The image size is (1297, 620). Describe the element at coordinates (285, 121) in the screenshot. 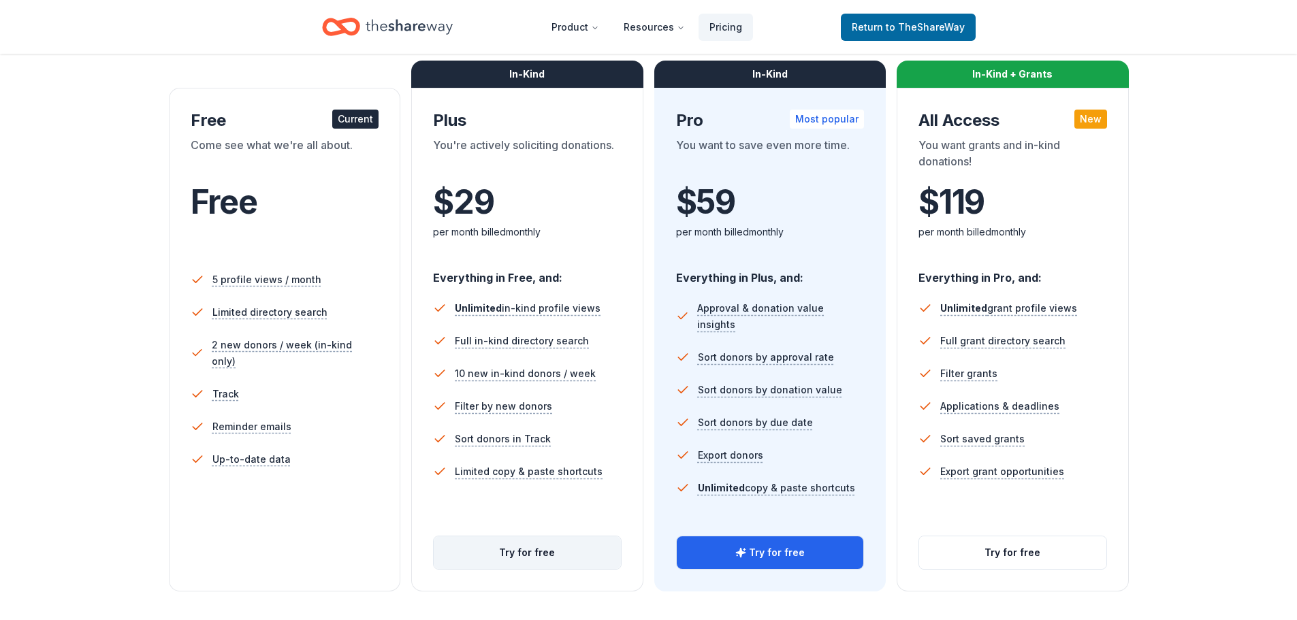

I see `div: Free` at that location.